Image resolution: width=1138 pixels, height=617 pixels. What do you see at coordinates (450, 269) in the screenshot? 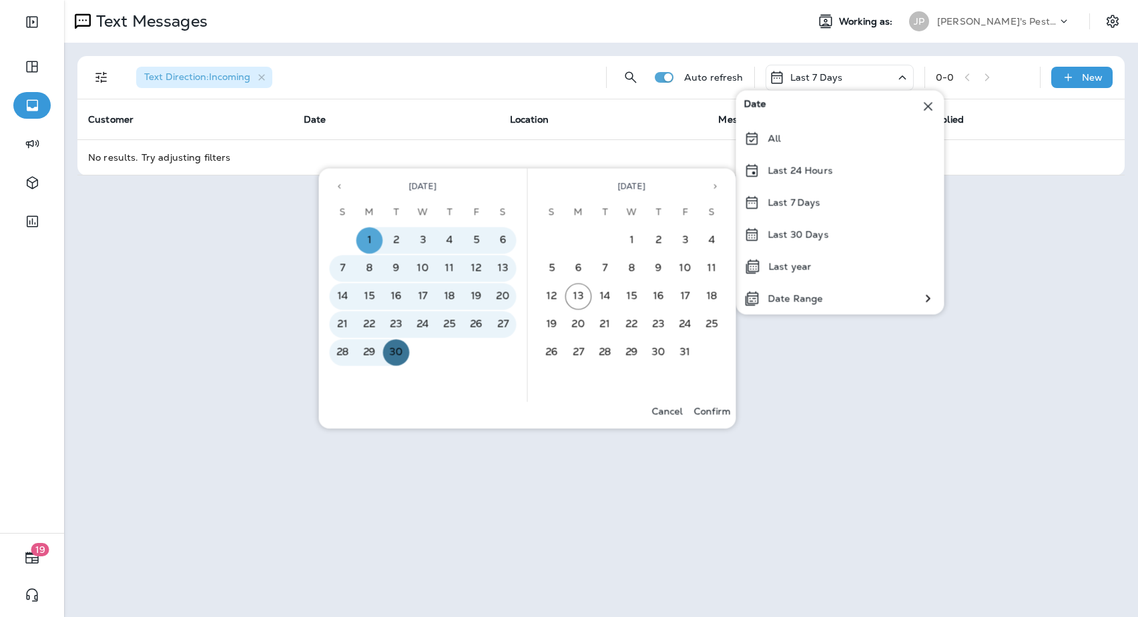
I see `button: 11` at bounding box center [450, 269].